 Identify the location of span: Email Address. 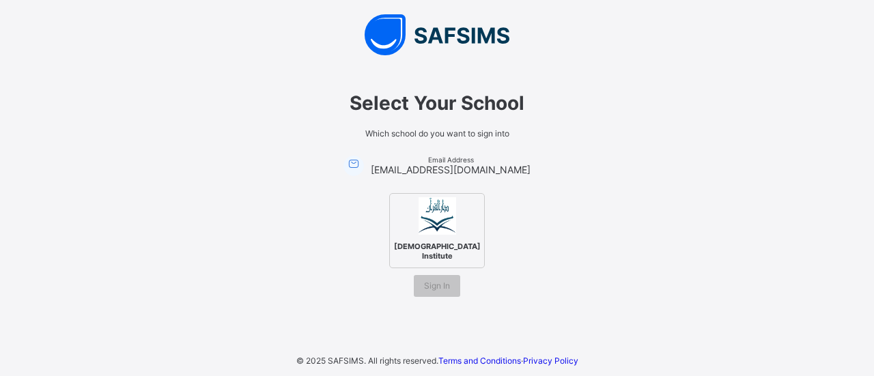
(451, 160).